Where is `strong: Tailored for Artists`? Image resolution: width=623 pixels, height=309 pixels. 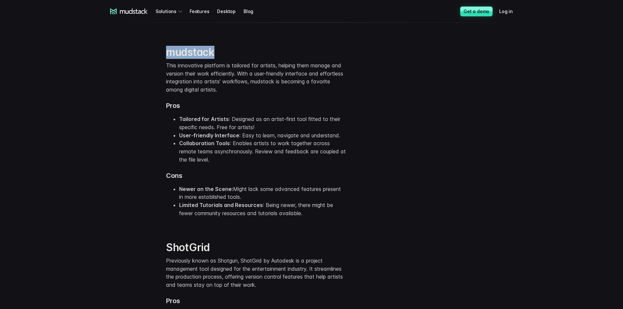
strong: Tailored for Artists is located at coordinates (204, 119).